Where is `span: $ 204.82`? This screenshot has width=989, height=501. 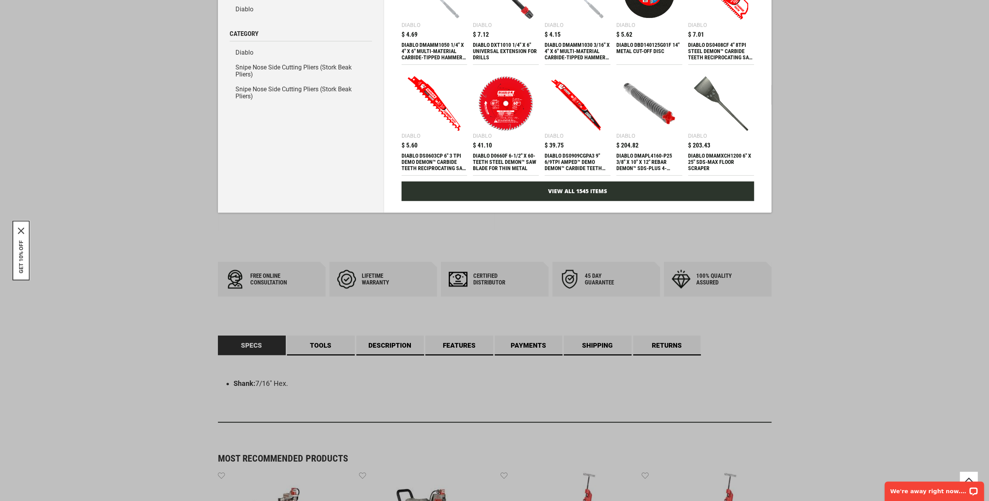
span: $ 204.82 is located at coordinates (627, 145).